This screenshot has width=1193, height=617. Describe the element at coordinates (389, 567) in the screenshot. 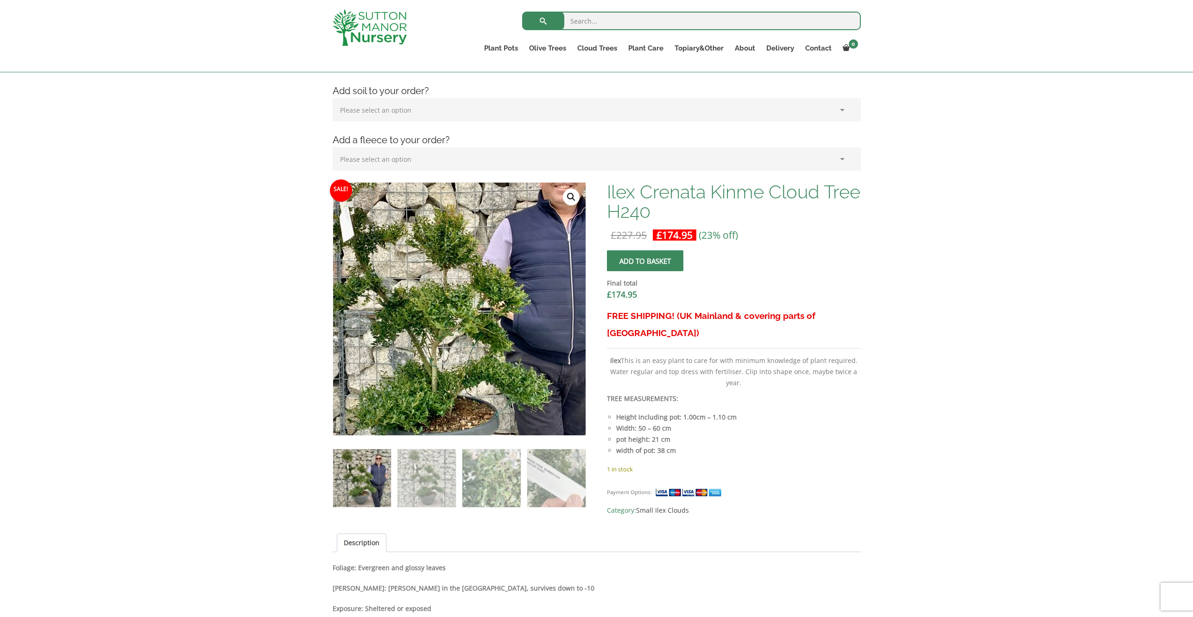

I see `strong: Foliage: Evergreen and glossy leaves` at that location.